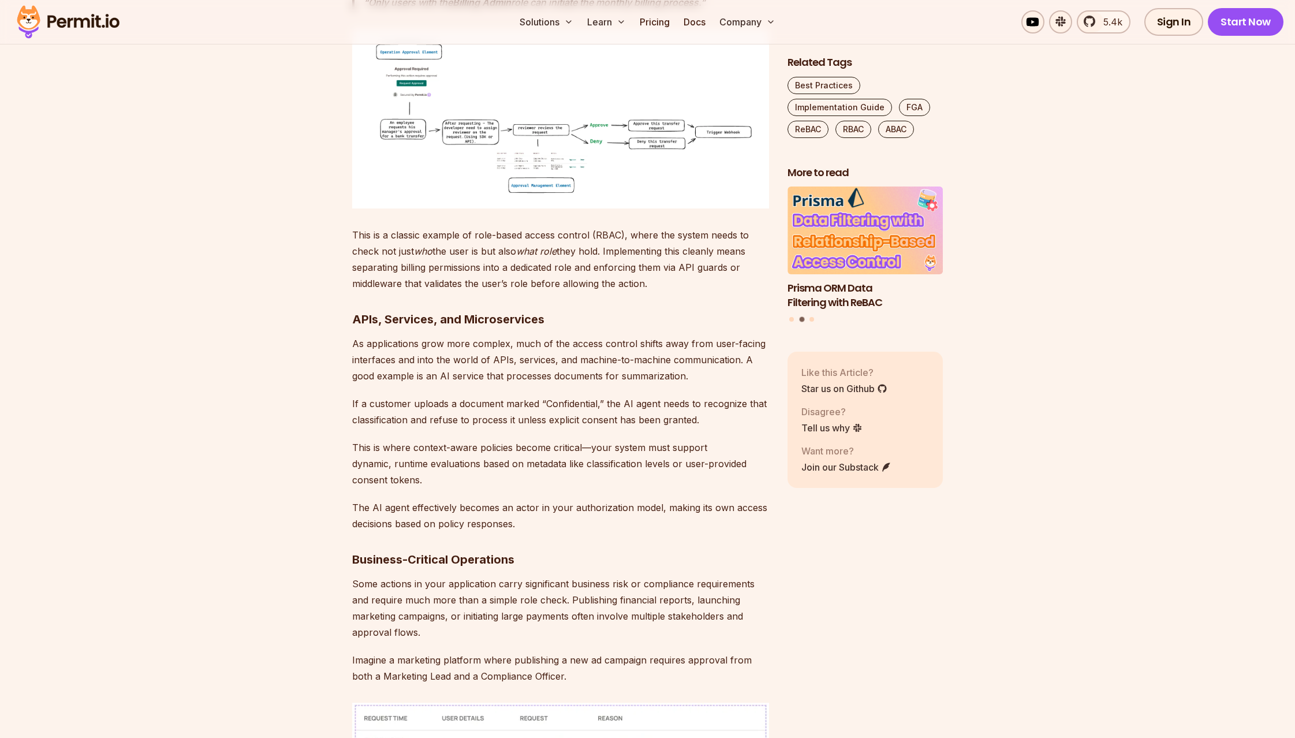 The height and width of the screenshot is (738, 1295). I want to click on button: Go to slide 1, so click(792, 320).